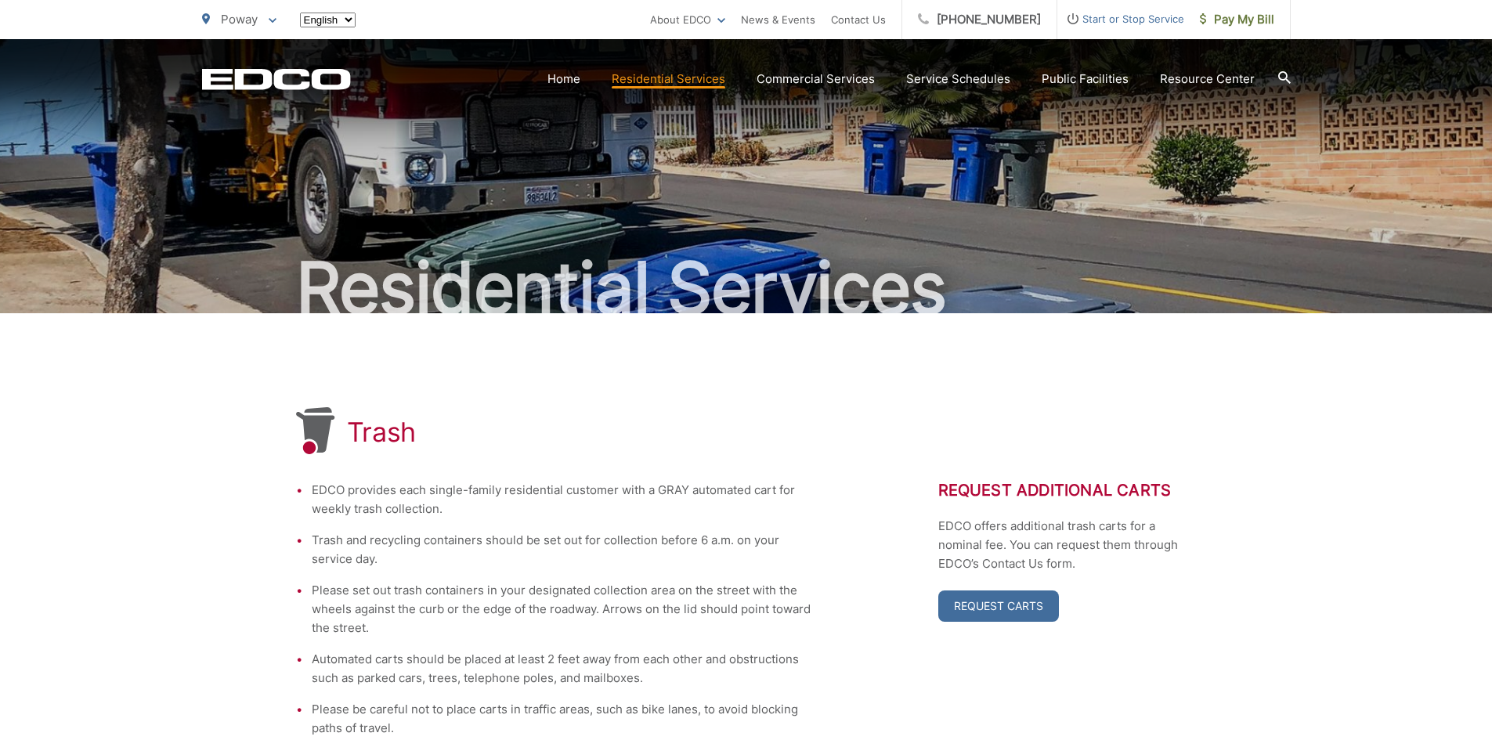 The width and height of the screenshot is (1492, 740). Describe the element at coordinates (688, 20) in the screenshot. I see `a: About EDCO` at that location.